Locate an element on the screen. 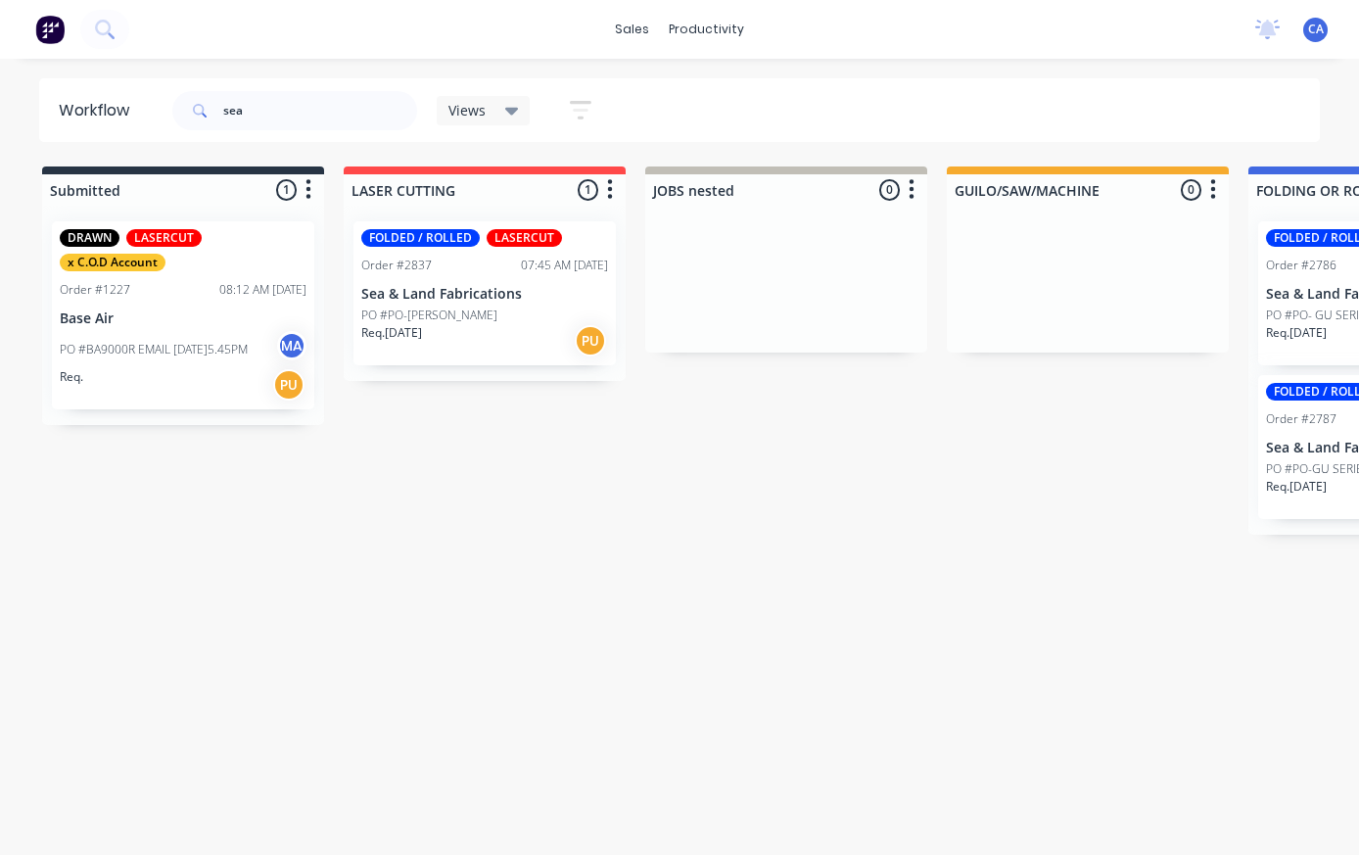 This screenshot has height=855, width=1359. div: MA is located at coordinates (292, 346).